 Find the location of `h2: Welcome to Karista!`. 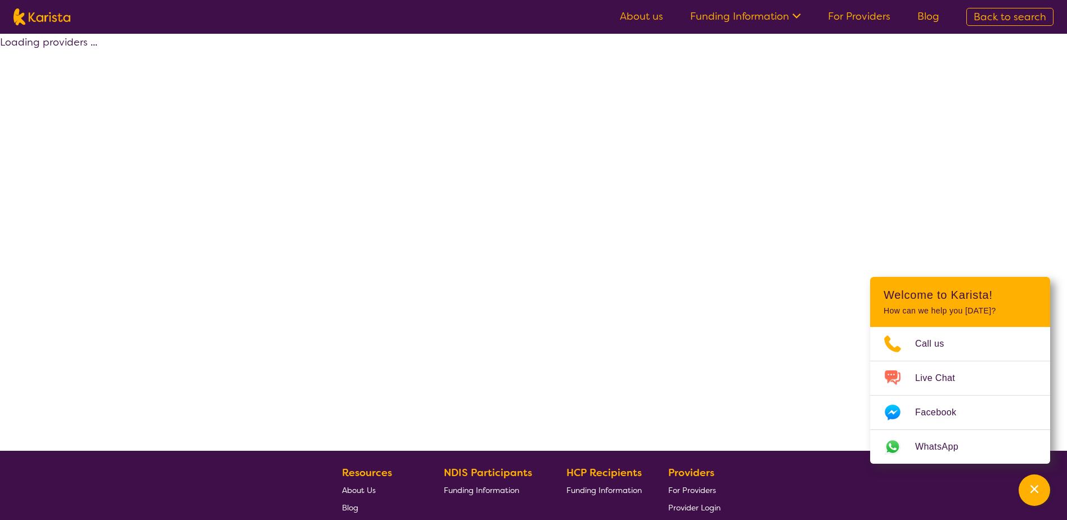

h2: Welcome to Karista! is located at coordinates (960, 295).